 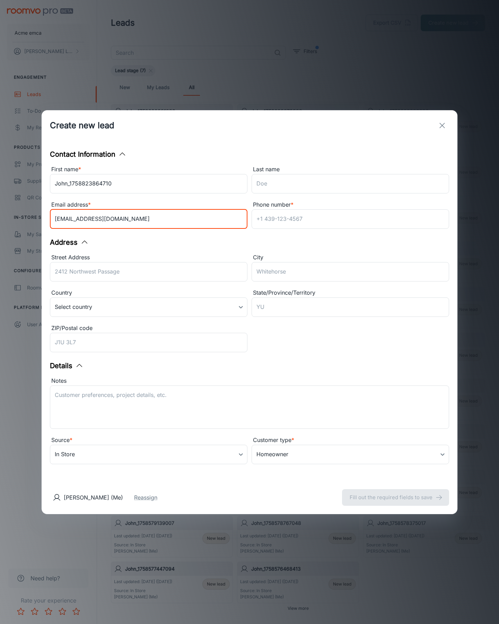 I want to click on h1: Create new lead, so click(x=82, y=126).